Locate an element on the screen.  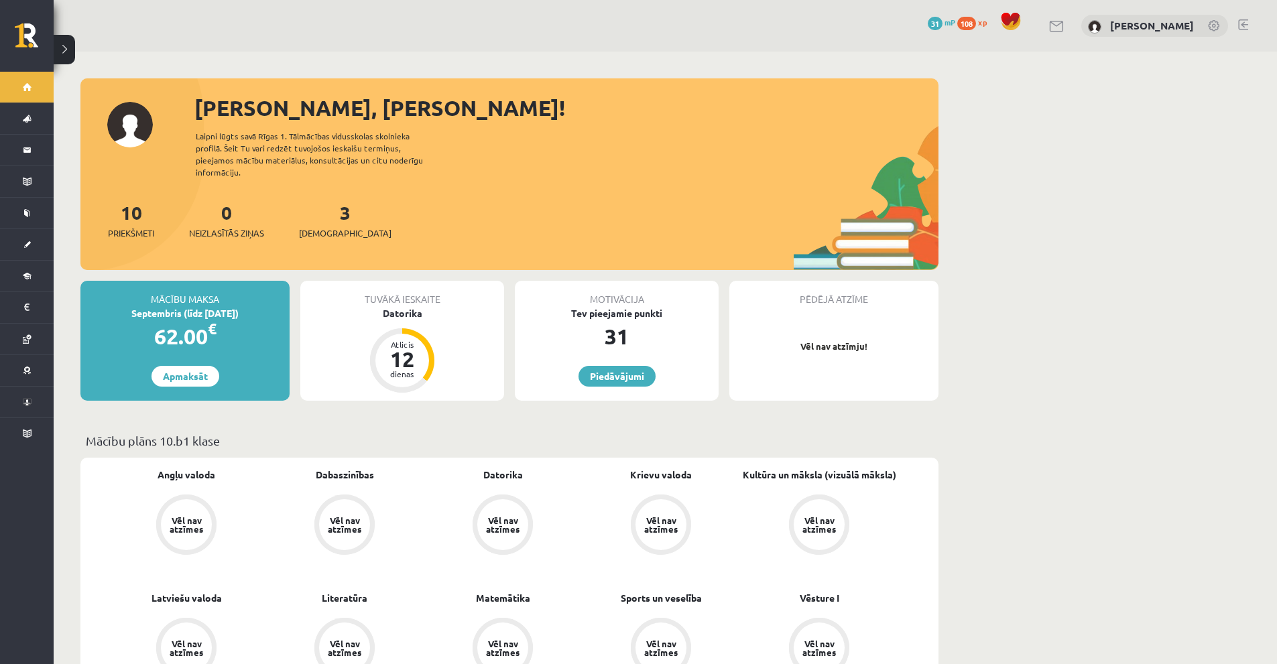
a: Krievu valoda is located at coordinates (661, 475).